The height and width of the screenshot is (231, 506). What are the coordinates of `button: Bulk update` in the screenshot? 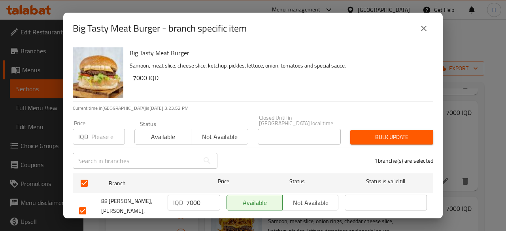 It's located at (391, 137).